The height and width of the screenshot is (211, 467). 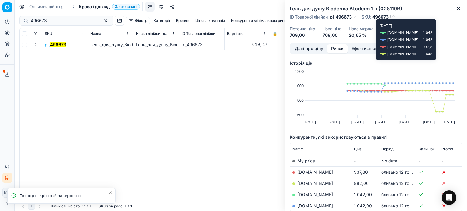 What do you see at coordinates (40, 206) in the screenshot?
I see `button: Go to next page` at bounding box center [40, 206].